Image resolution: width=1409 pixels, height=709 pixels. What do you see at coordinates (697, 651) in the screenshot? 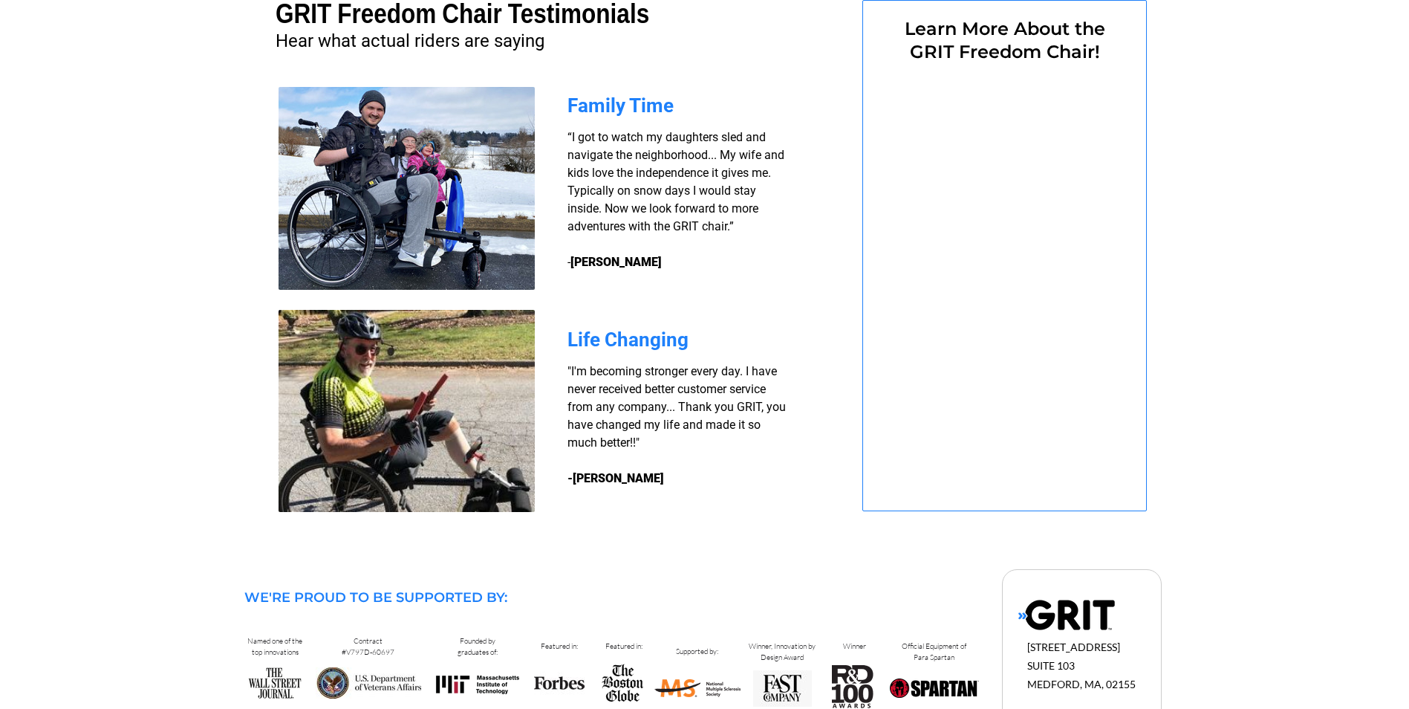
I see `span: Supported by:` at bounding box center [697, 651].